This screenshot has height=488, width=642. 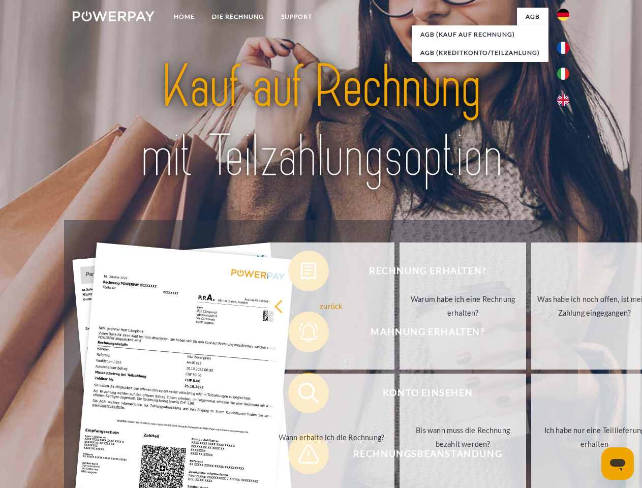 What do you see at coordinates (463, 437) in the screenshot?
I see `div: Bis wann muss die Rechnung bezahlt werden?` at bounding box center [463, 437].